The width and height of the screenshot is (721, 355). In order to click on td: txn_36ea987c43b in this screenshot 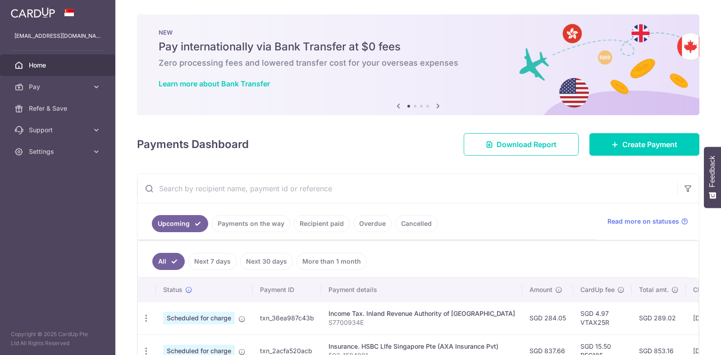, I will do `click(287, 318)`.